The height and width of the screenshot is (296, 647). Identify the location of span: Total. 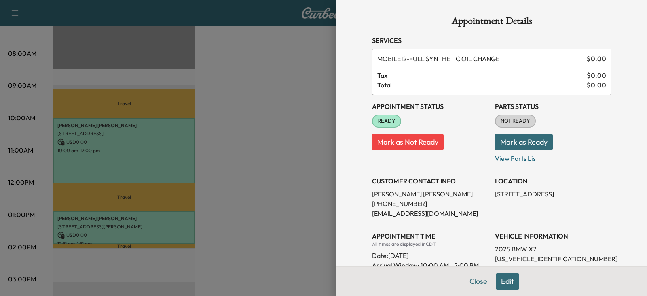
(482, 85).